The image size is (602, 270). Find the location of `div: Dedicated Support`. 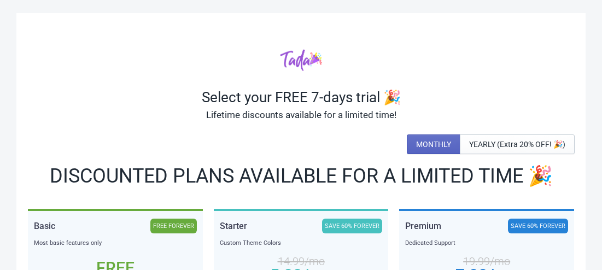

div: Dedicated Support is located at coordinates (486, 243).